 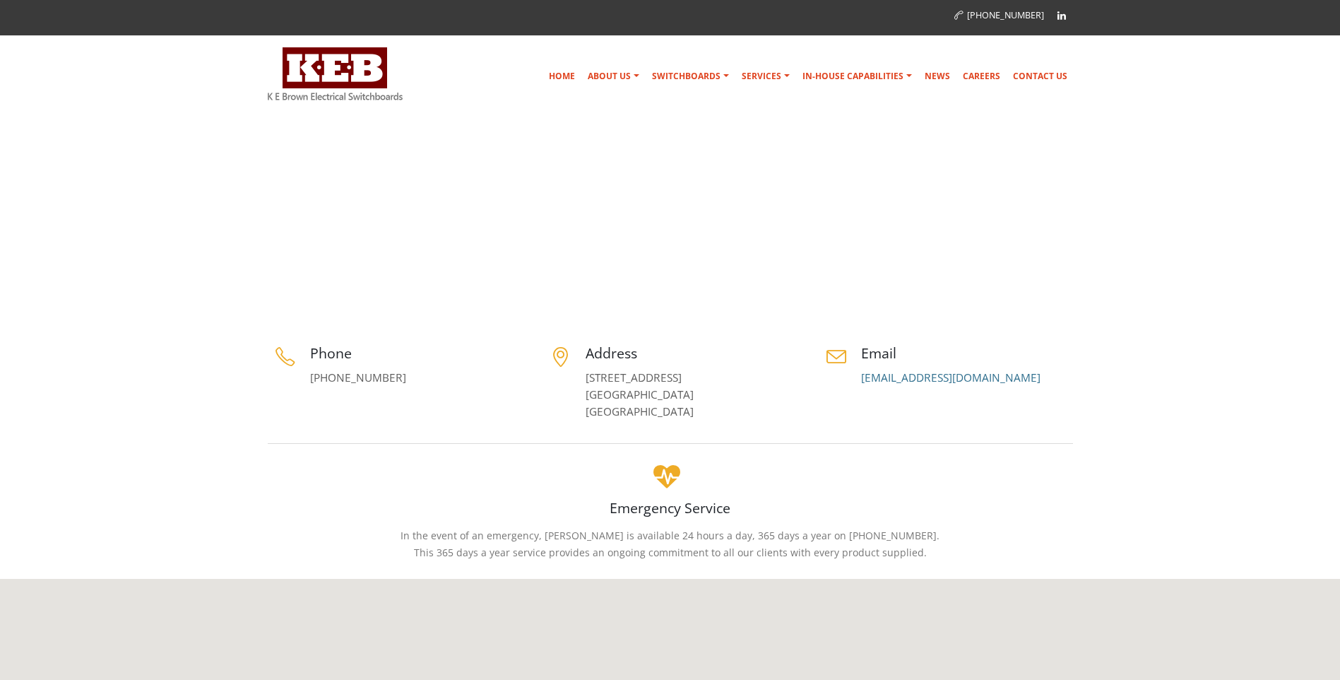 I want to click on a: Linkedin, so click(x=1062, y=16).